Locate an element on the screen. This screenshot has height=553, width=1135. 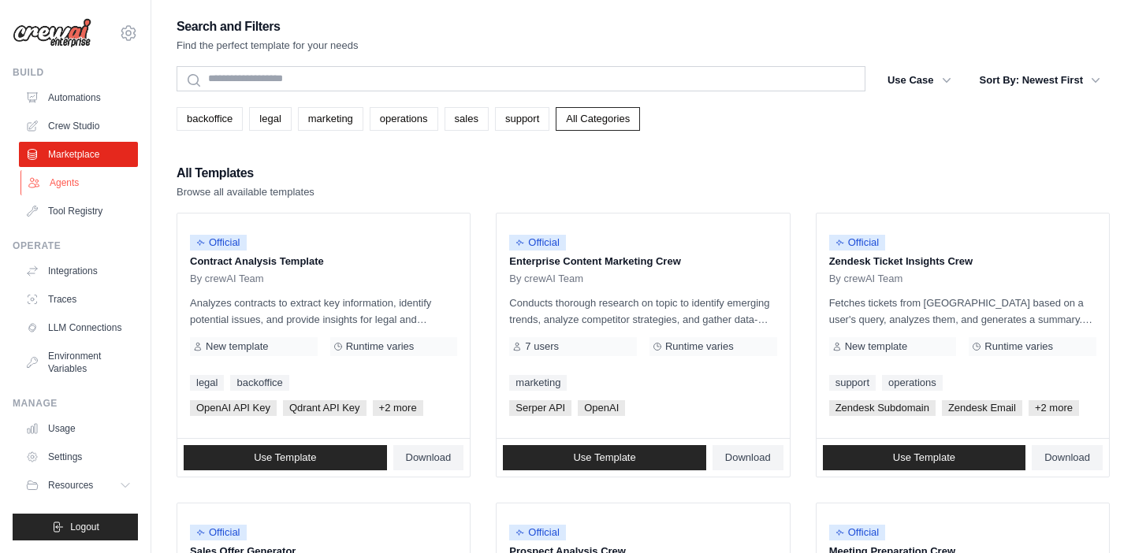
h2: All Templates is located at coordinates (245, 173).